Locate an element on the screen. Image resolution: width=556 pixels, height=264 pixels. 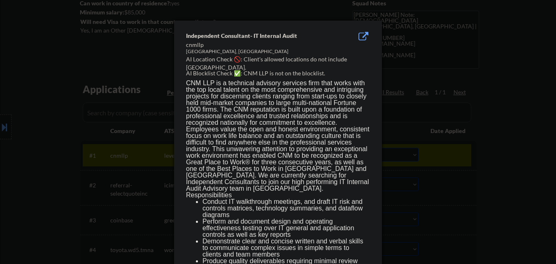
li: Demonstrate clear and concise written and verbal skills to communicate complex issues in simple t... is located at coordinates (286, 248).